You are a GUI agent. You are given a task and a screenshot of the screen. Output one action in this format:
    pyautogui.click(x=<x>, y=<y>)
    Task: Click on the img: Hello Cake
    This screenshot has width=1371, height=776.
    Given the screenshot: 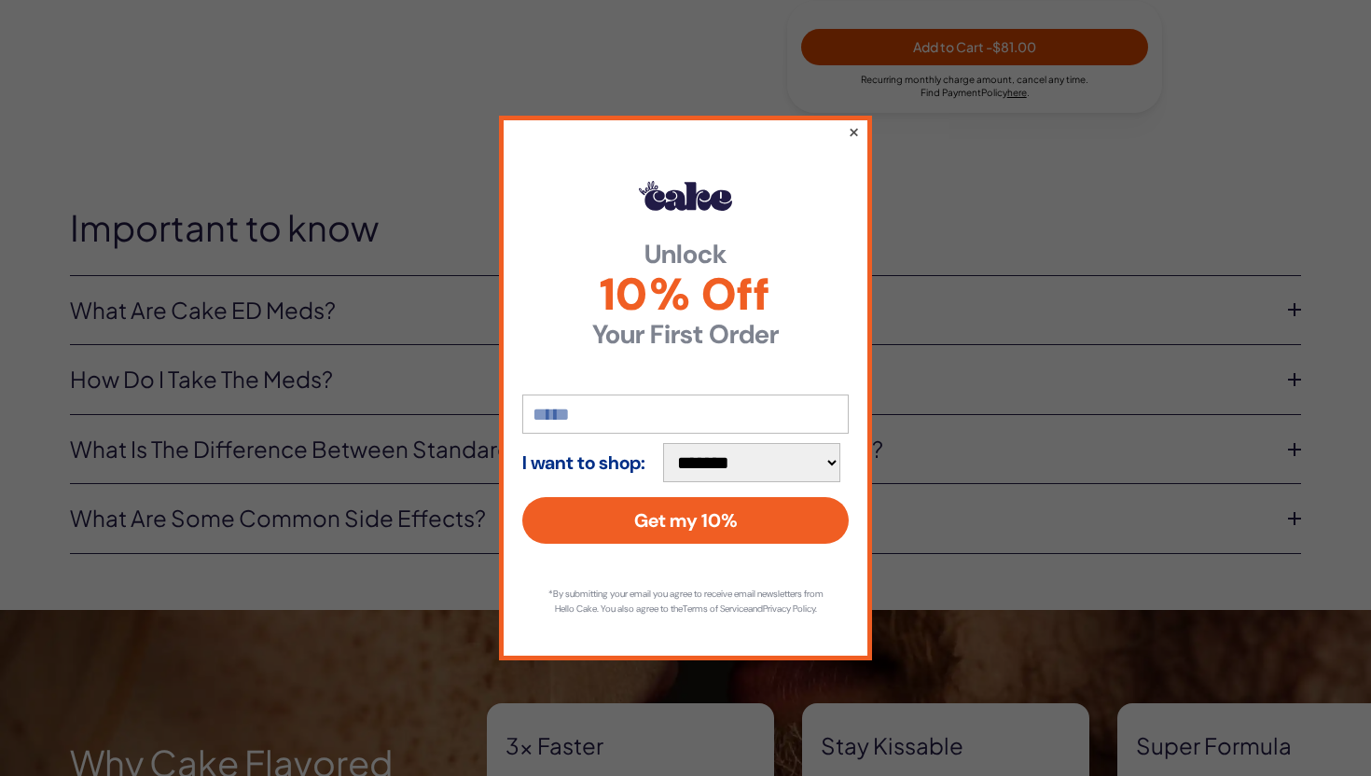 What is the action you would take?
    pyautogui.click(x=685, y=196)
    